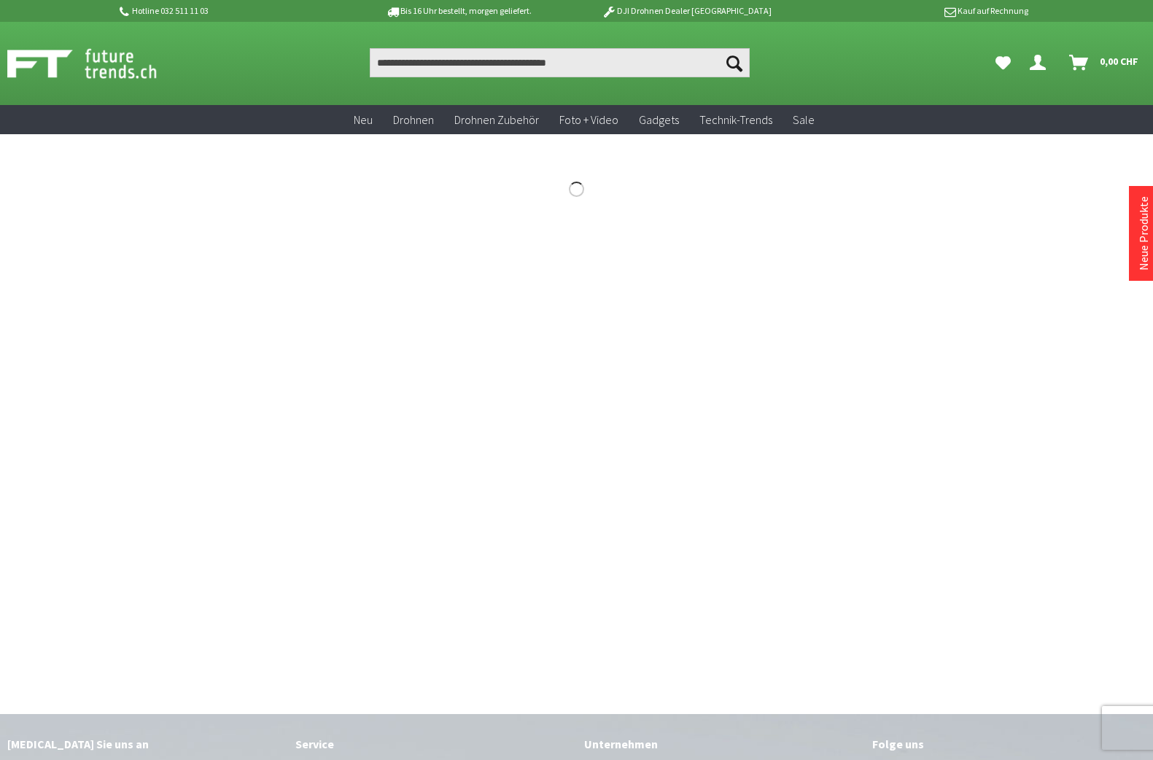 This screenshot has height=760, width=1153. I want to click on img: Shop Futuretrends - zur Startseite wechseln, so click(98, 63).